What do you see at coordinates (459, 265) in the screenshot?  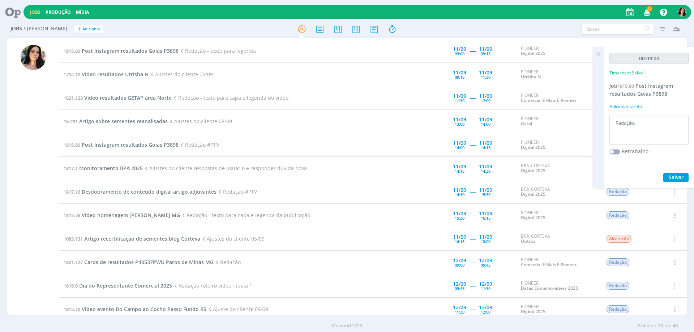 I see `div: 09:00` at bounding box center [459, 265].